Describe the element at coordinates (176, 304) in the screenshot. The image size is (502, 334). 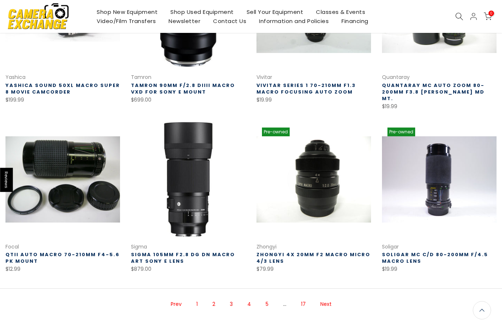
I see `a: Prev` at that location.